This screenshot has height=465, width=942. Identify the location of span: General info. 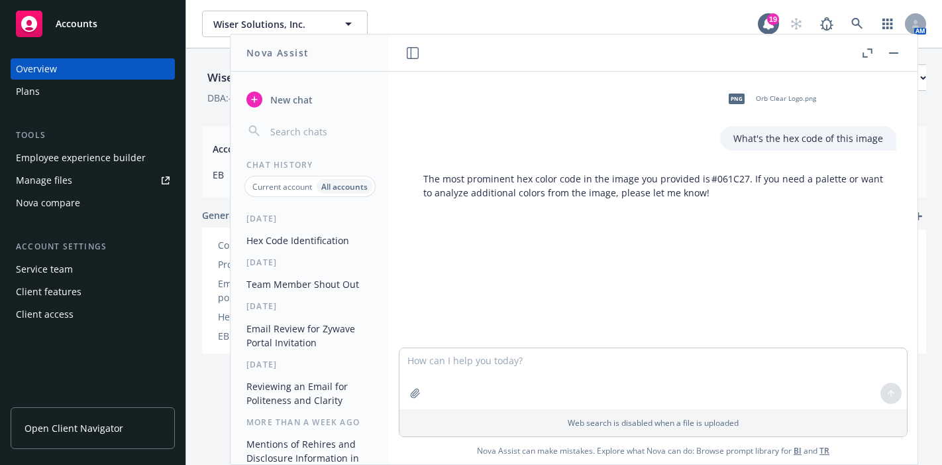
(230, 215).